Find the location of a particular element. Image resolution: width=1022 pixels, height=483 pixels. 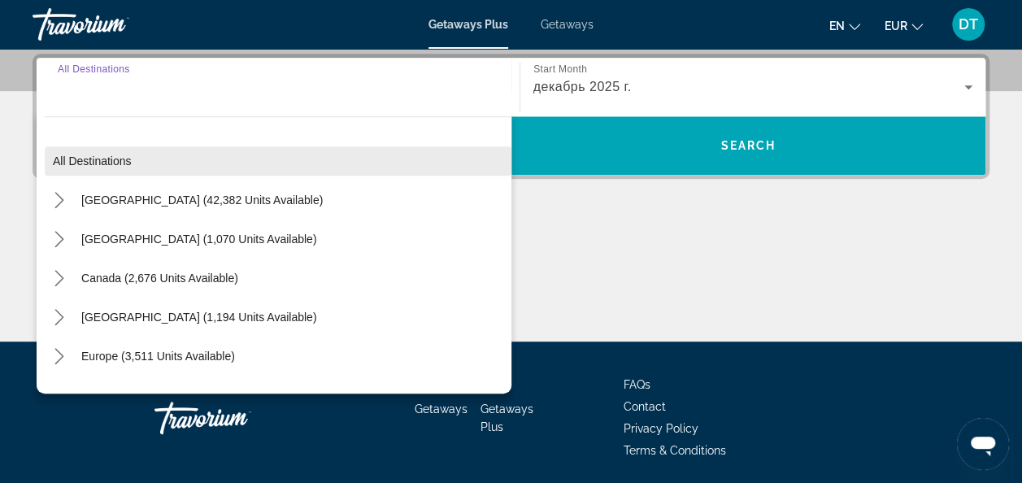

a: Travorium is located at coordinates (114, 24).